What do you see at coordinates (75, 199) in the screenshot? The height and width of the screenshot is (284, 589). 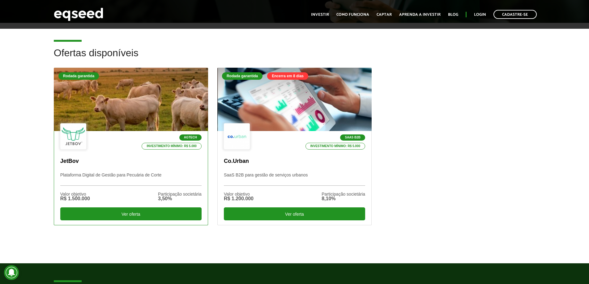 I see `div: R$ 1.500.000` at bounding box center [75, 199].